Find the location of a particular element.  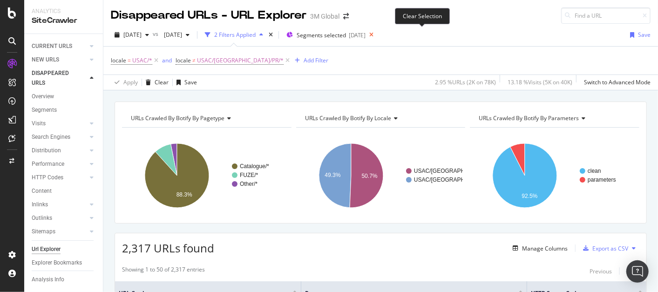

a: Overview is located at coordinates (64, 96).